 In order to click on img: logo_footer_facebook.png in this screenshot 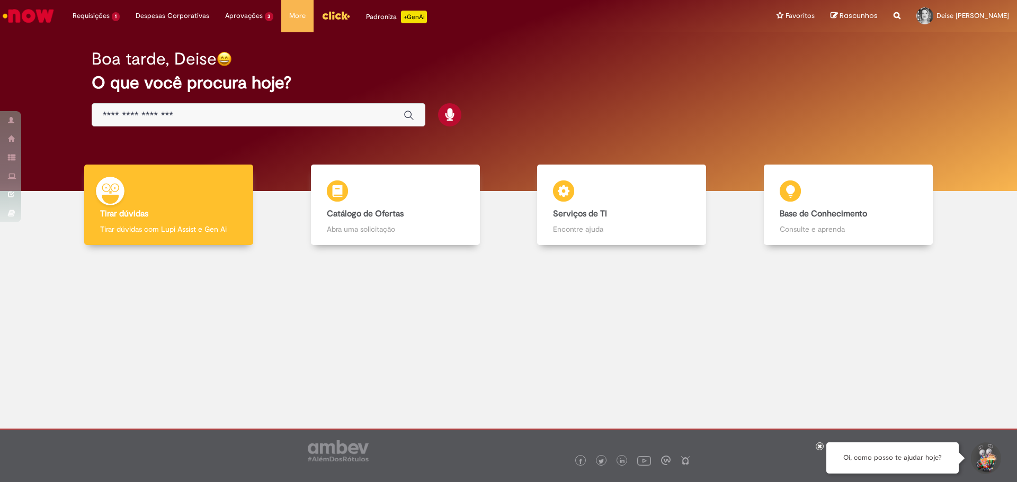, I will do `click(580, 462)`.